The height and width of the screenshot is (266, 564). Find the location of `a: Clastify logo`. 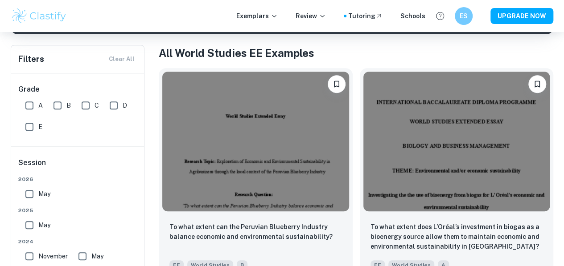

a: Clastify logo is located at coordinates (39, 16).